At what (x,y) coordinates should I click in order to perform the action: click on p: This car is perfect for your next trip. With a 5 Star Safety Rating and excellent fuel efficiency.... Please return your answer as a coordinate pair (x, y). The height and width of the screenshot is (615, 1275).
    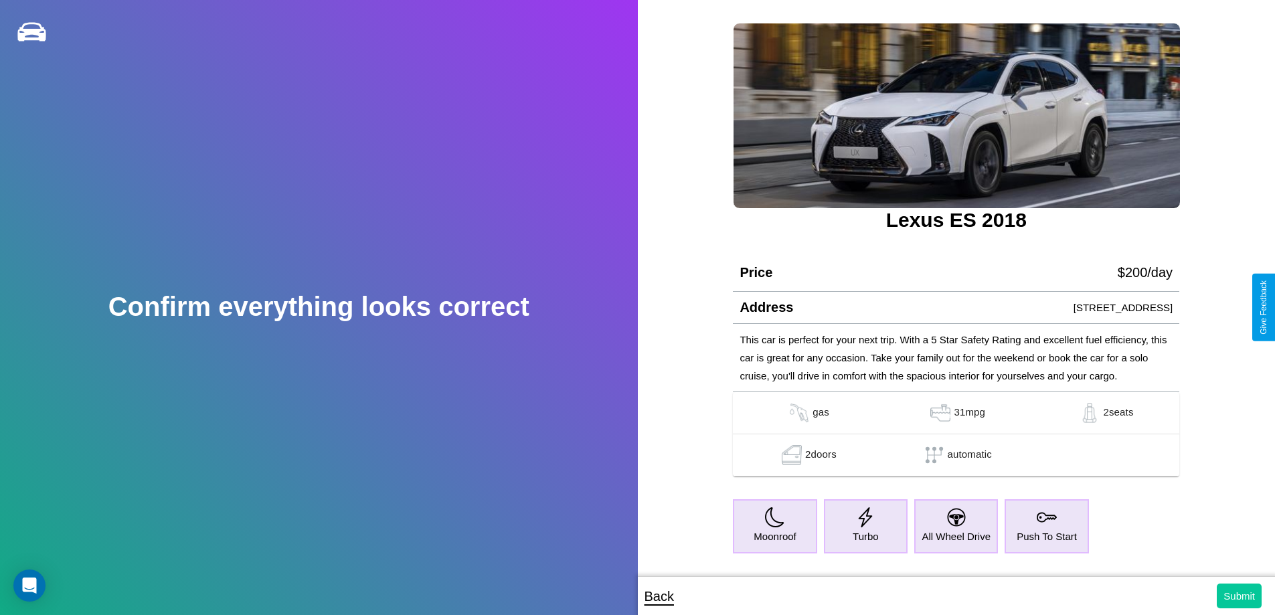
    Looking at the image, I should click on (956, 357).